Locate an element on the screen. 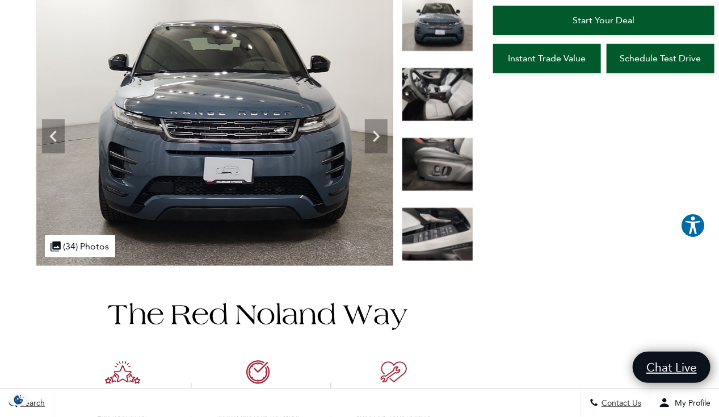 The height and width of the screenshot is (417, 719). img: Opt-Out Icon is located at coordinates (19, 399).